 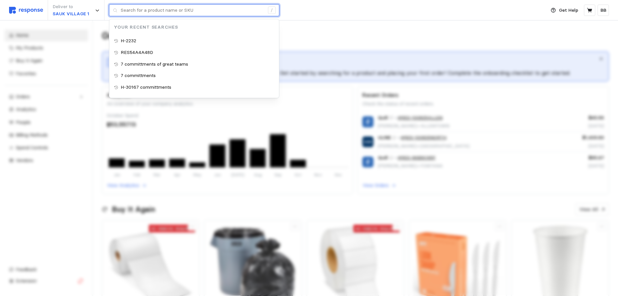 What do you see at coordinates (129, 41) in the screenshot?
I see `p: H-2232` at bounding box center [129, 41].